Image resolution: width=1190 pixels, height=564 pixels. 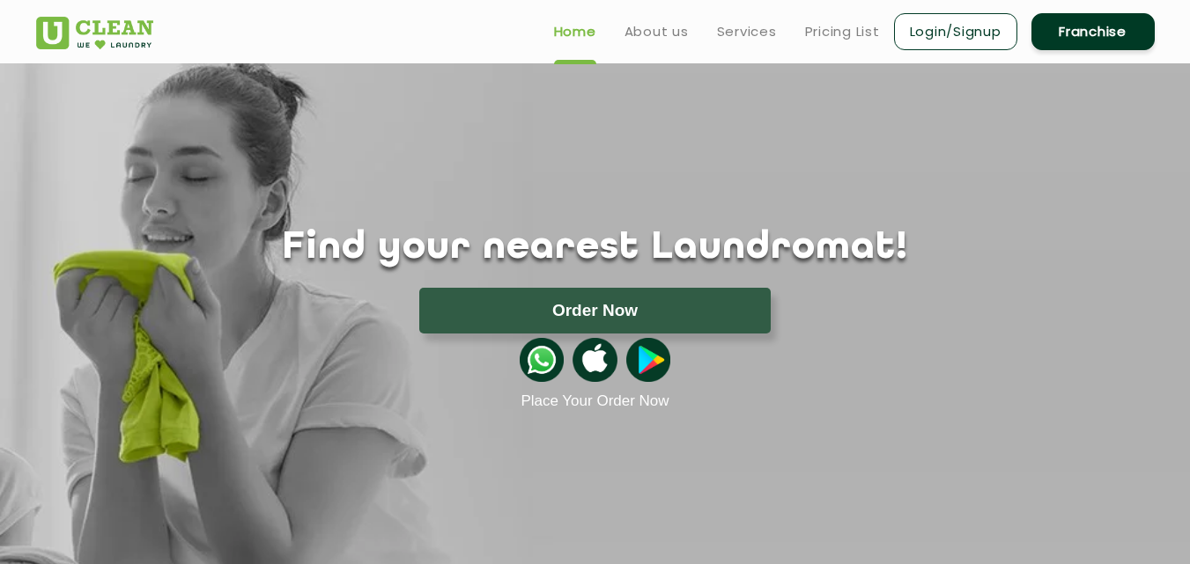 What do you see at coordinates (594, 402) in the screenshot?
I see `a: Place Your Order Now` at bounding box center [594, 402].